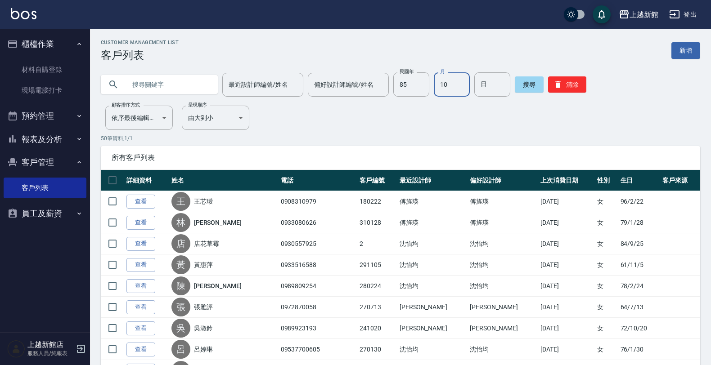 Image resolution: width=711 pixels, height=365 pixels. What do you see at coordinates (682, 14) in the screenshot?
I see `button: 登出` at bounding box center [682, 14].